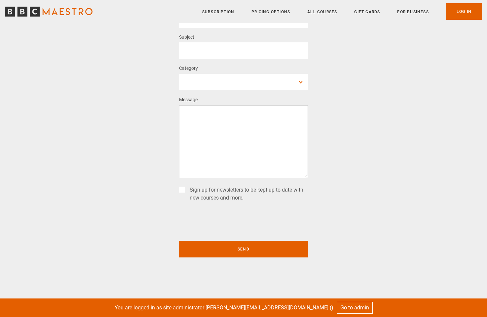 The height and width of the screenshot is (317, 487). Describe the element at coordinates (342, 12) in the screenshot. I see `nav: Primary` at that location.